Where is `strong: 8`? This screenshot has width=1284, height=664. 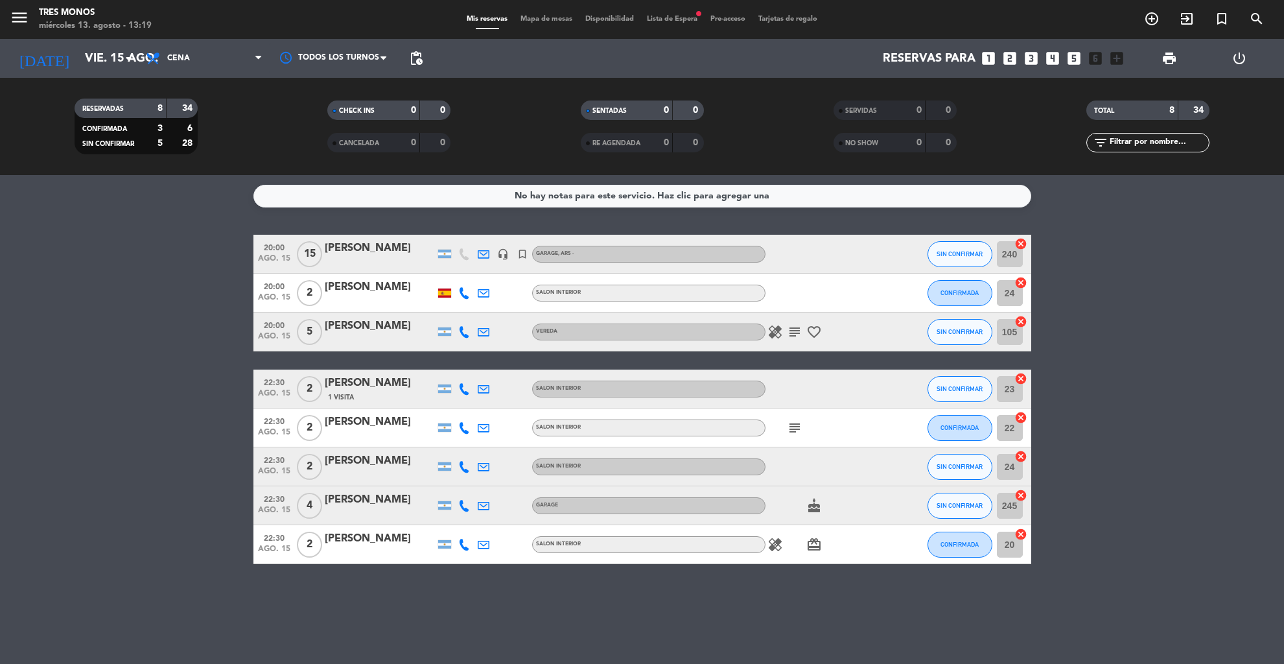 strong: 8 is located at coordinates (160, 108).